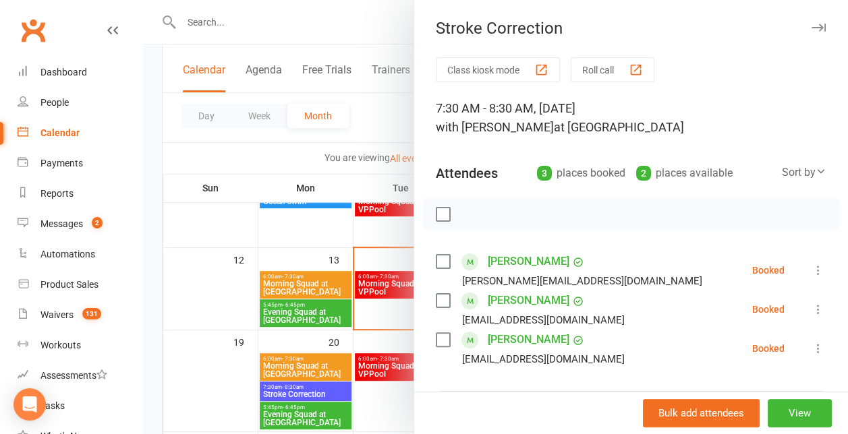  Describe the element at coordinates (631, 28) in the screenshot. I see `div: Stroke Correction` at that location.